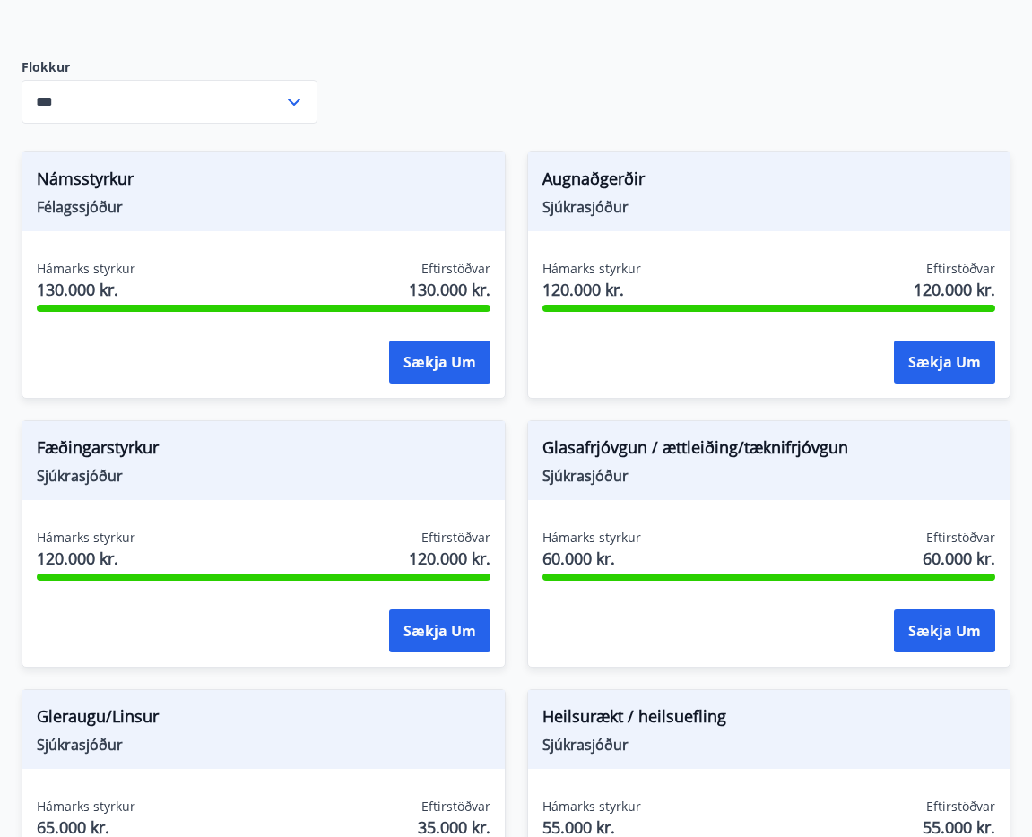 Image resolution: width=1032 pixels, height=837 pixels. What do you see at coordinates (169, 67) in the screenshot?
I see `label: Flokkur` at bounding box center [169, 67].